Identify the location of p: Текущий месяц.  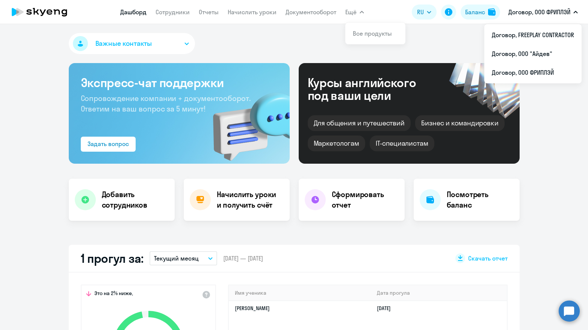
(176, 258).